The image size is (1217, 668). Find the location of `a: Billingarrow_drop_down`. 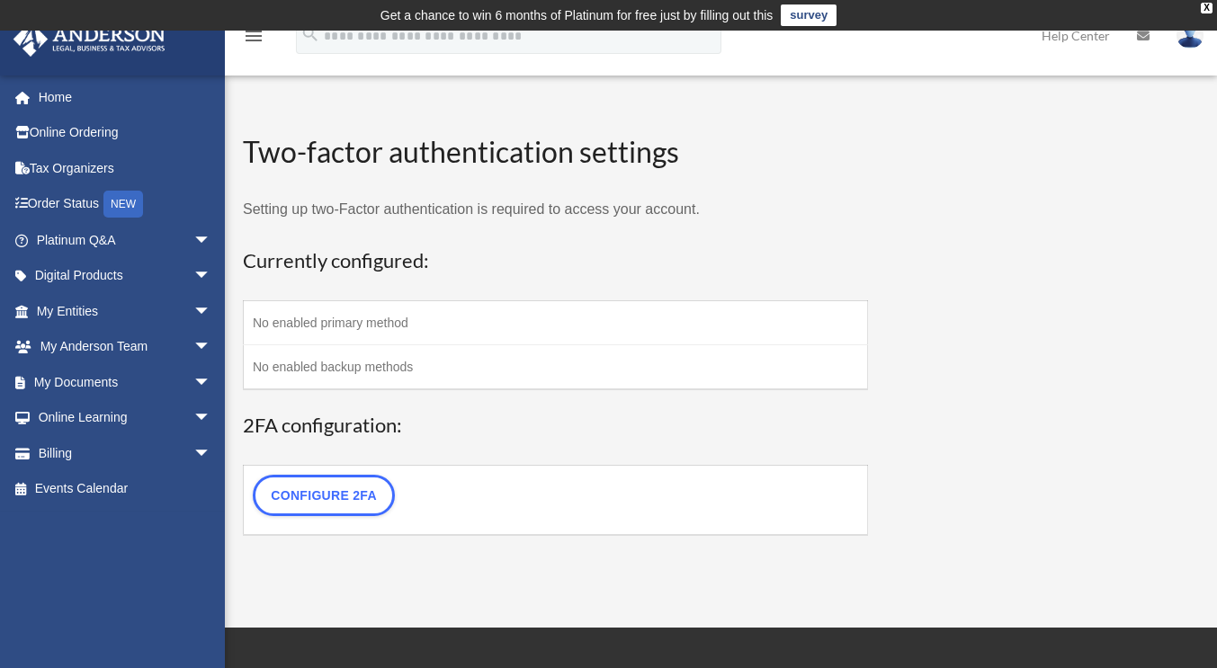

a: Billingarrow_drop_down is located at coordinates (125, 453).